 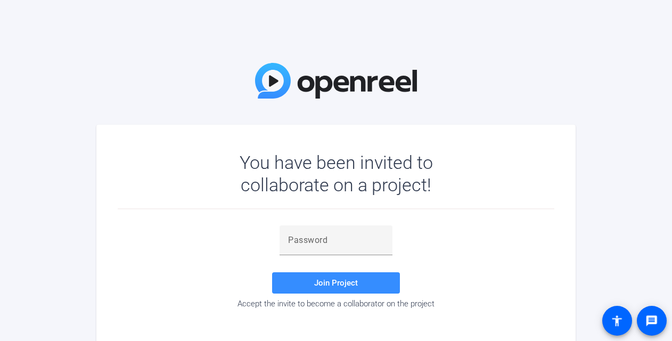 I want to click on mat-icon: accessibility, so click(x=617, y=320).